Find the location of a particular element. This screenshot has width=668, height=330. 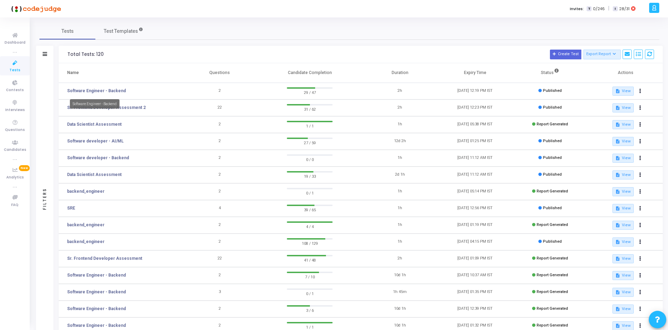

span: FAQ is located at coordinates (15, 205).